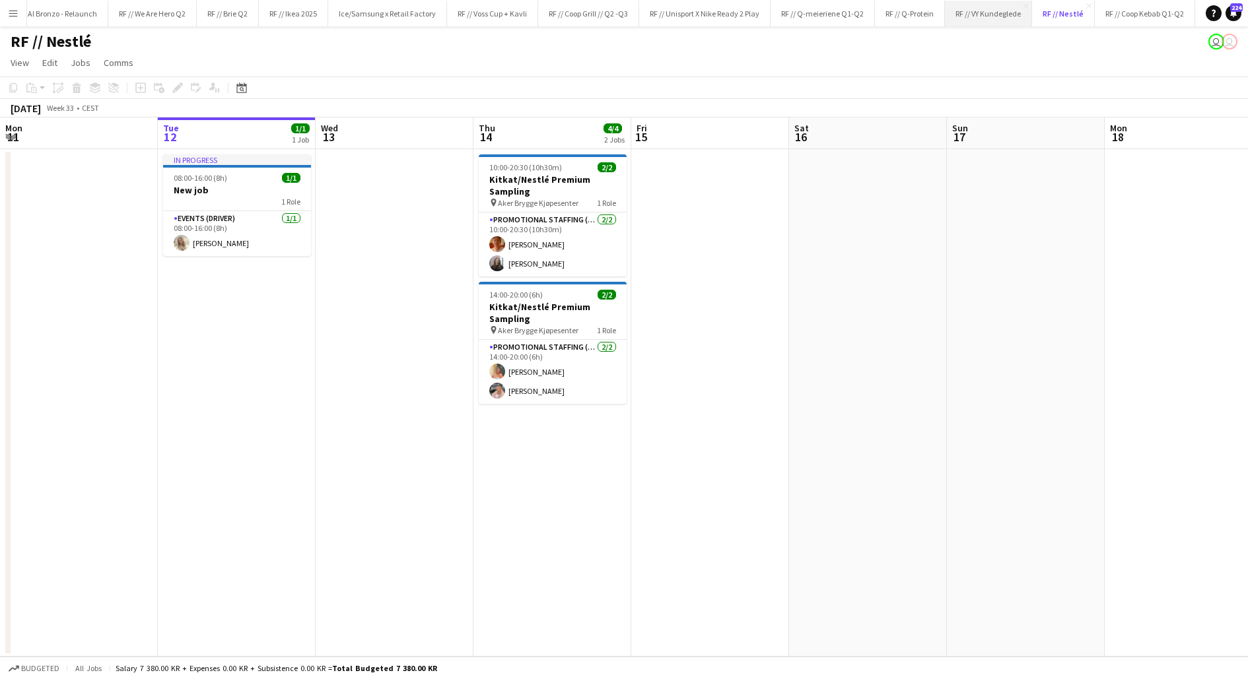 The height and width of the screenshot is (679, 1248). I want to click on a: Comms, so click(118, 63).